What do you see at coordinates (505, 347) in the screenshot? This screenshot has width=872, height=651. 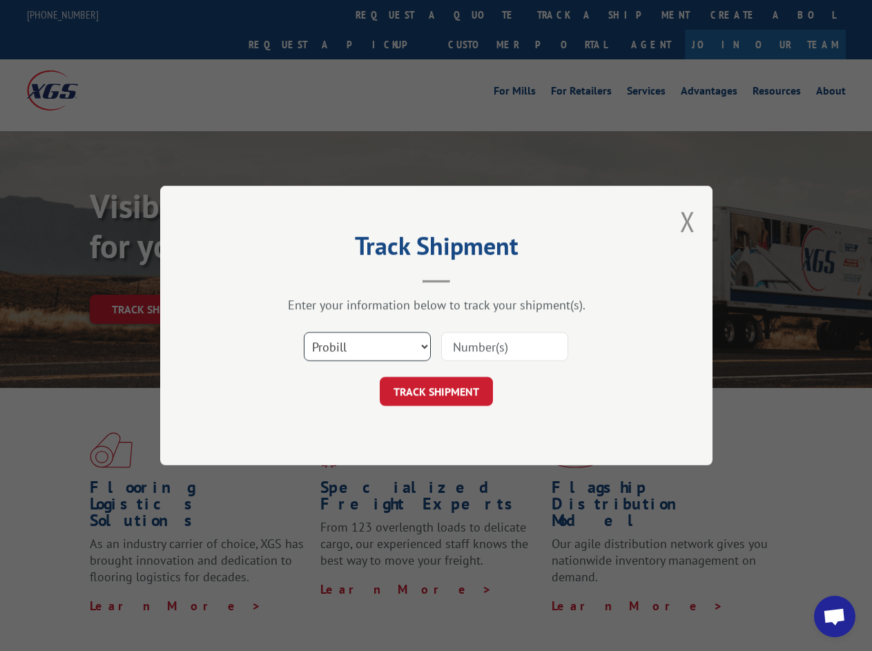 I see `input: Number(s)` at bounding box center [505, 347].